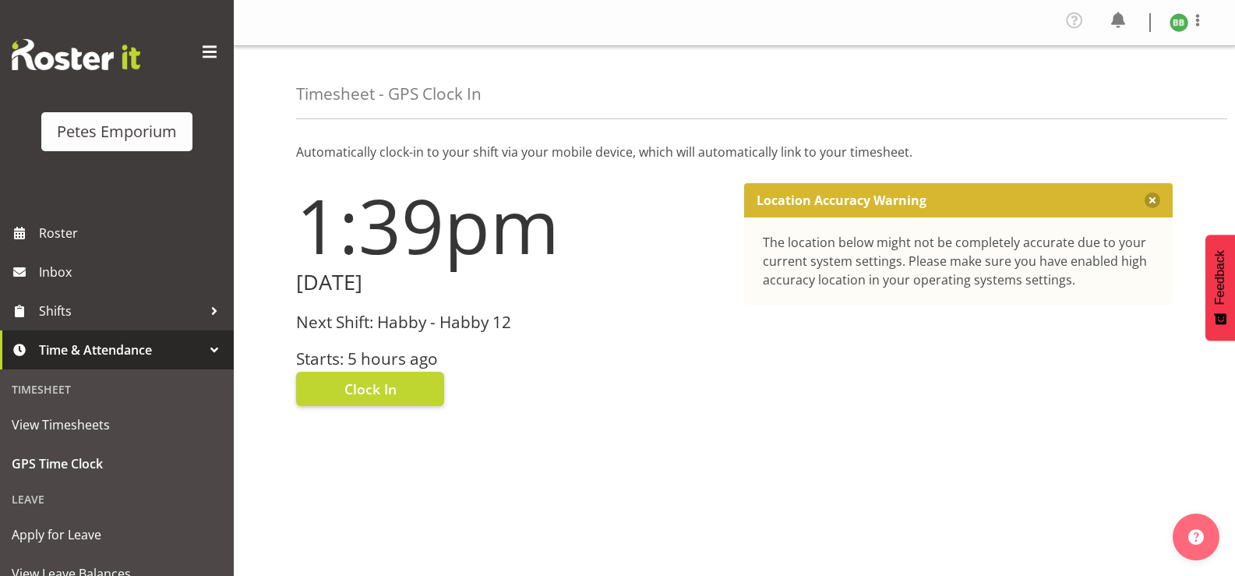 The width and height of the screenshot is (1235, 576). What do you see at coordinates (117, 534) in the screenshot?
I see `span: Apply for Leave` at bounding box center [117, 534].